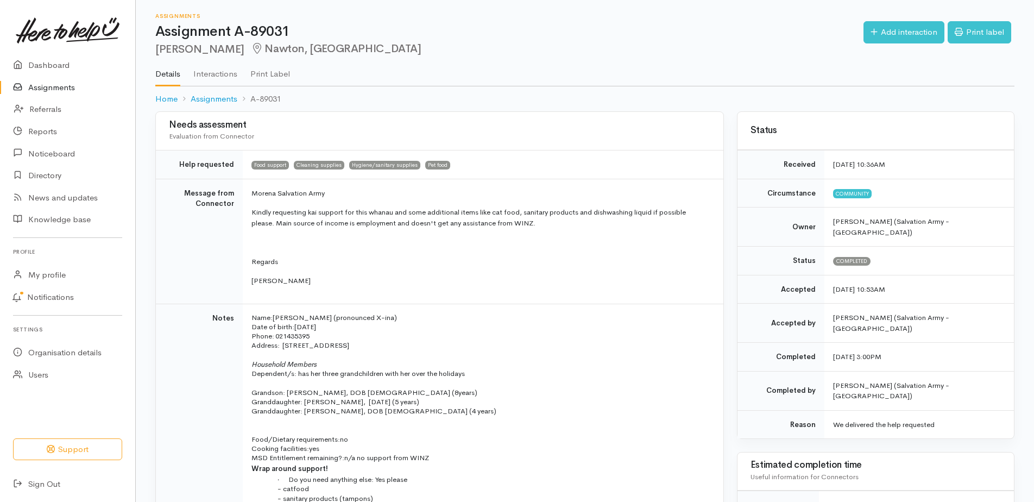  What do you see at coordinates (904, 32) in the screenshot?
I see `a: Add interaction` at bounding box center [904, 32].